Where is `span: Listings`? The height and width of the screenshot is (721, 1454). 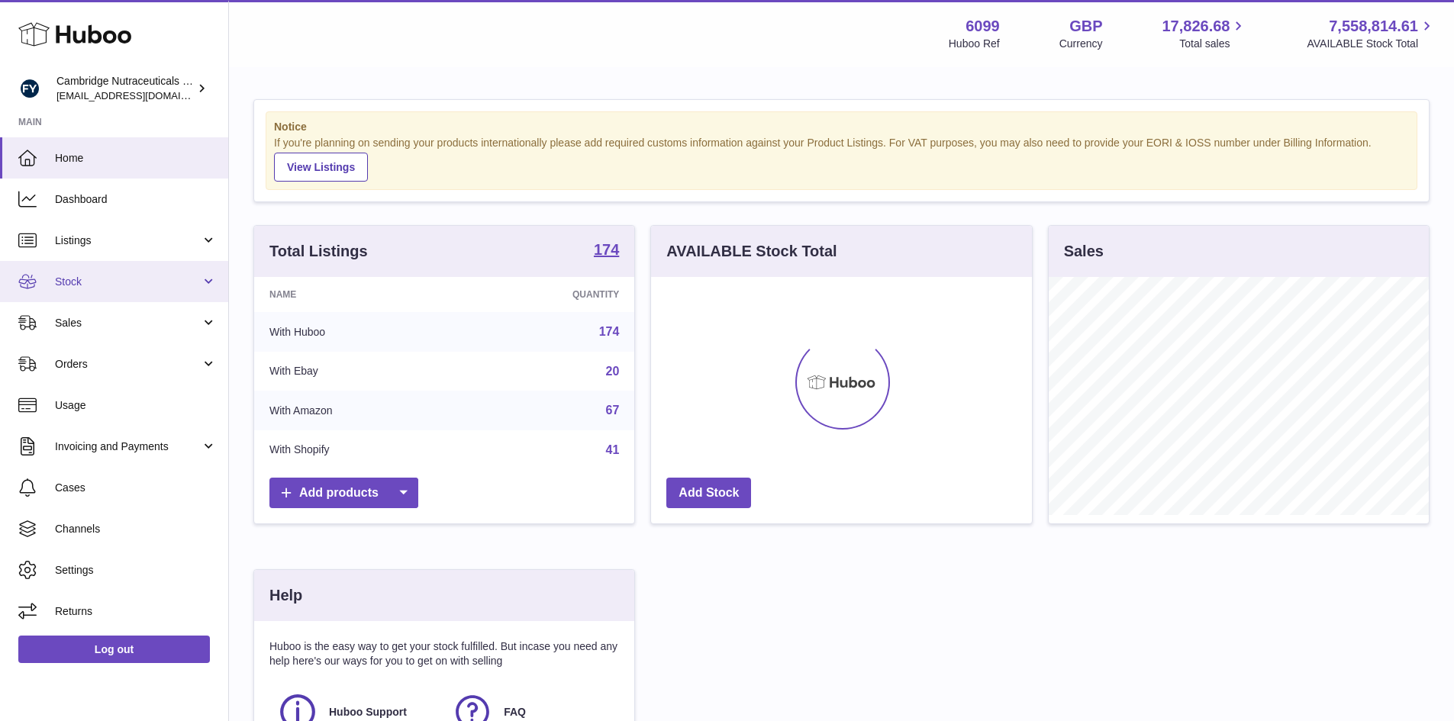 span: Listings is located at coordinates (127, 240).